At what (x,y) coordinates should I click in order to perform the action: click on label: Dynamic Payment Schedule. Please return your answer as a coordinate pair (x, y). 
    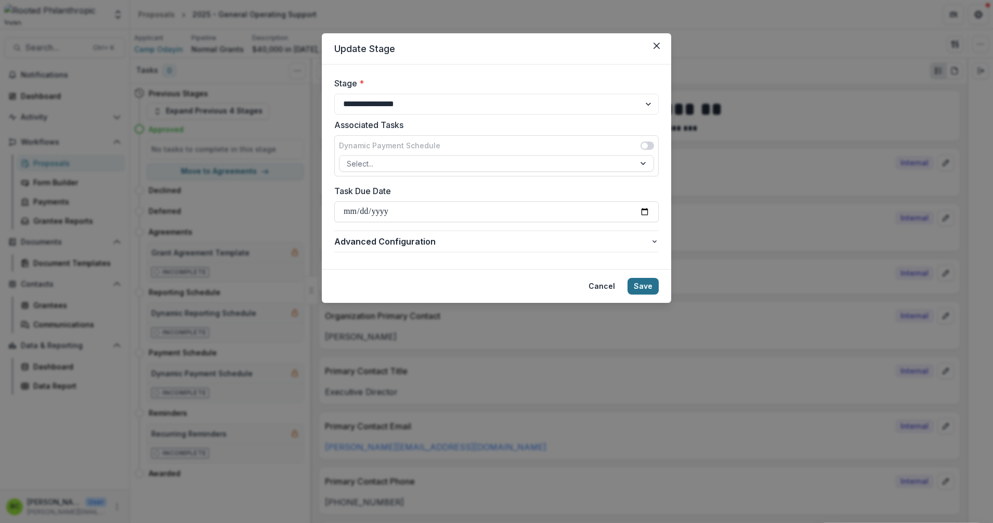
    Looking at the image, I should click on (389, 145).